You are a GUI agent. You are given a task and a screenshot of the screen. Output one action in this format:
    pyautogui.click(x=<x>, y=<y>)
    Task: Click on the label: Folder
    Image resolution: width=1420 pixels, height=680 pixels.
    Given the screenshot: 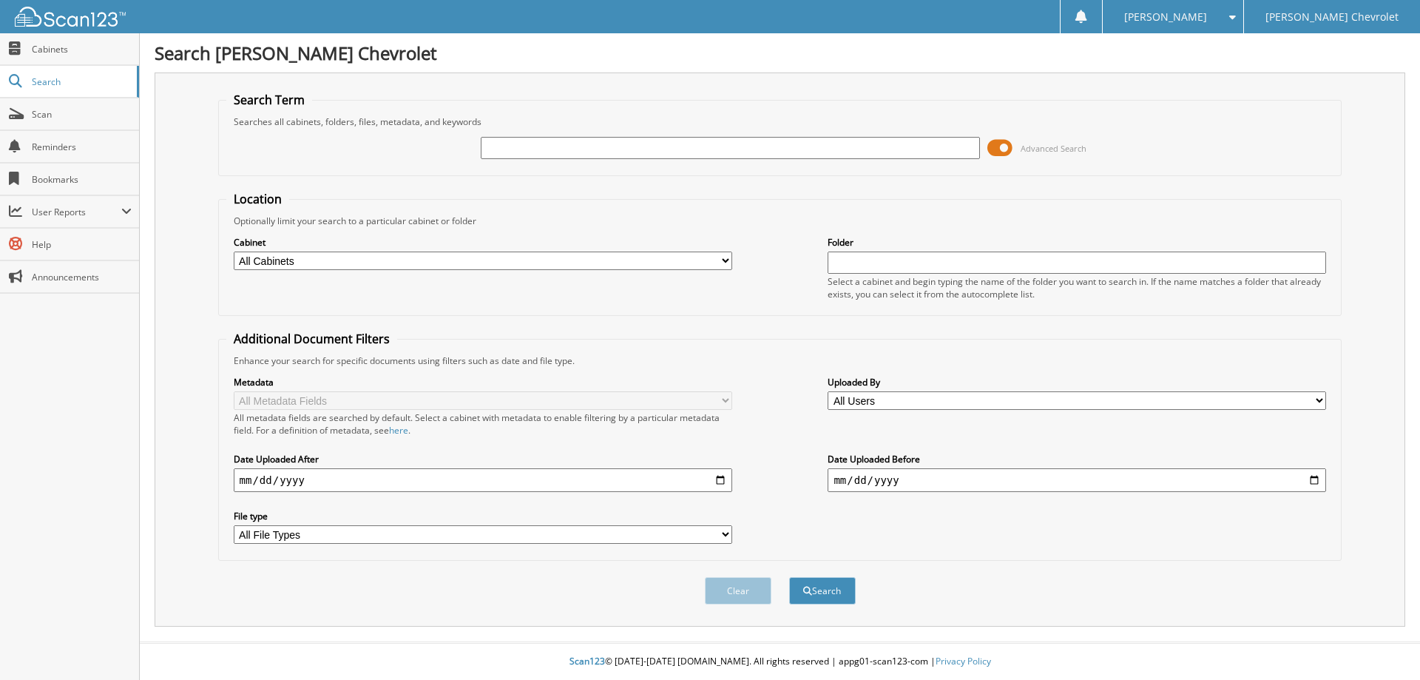 What is the action you would take?
    pyautogui.click(x=1077, y=242)
    